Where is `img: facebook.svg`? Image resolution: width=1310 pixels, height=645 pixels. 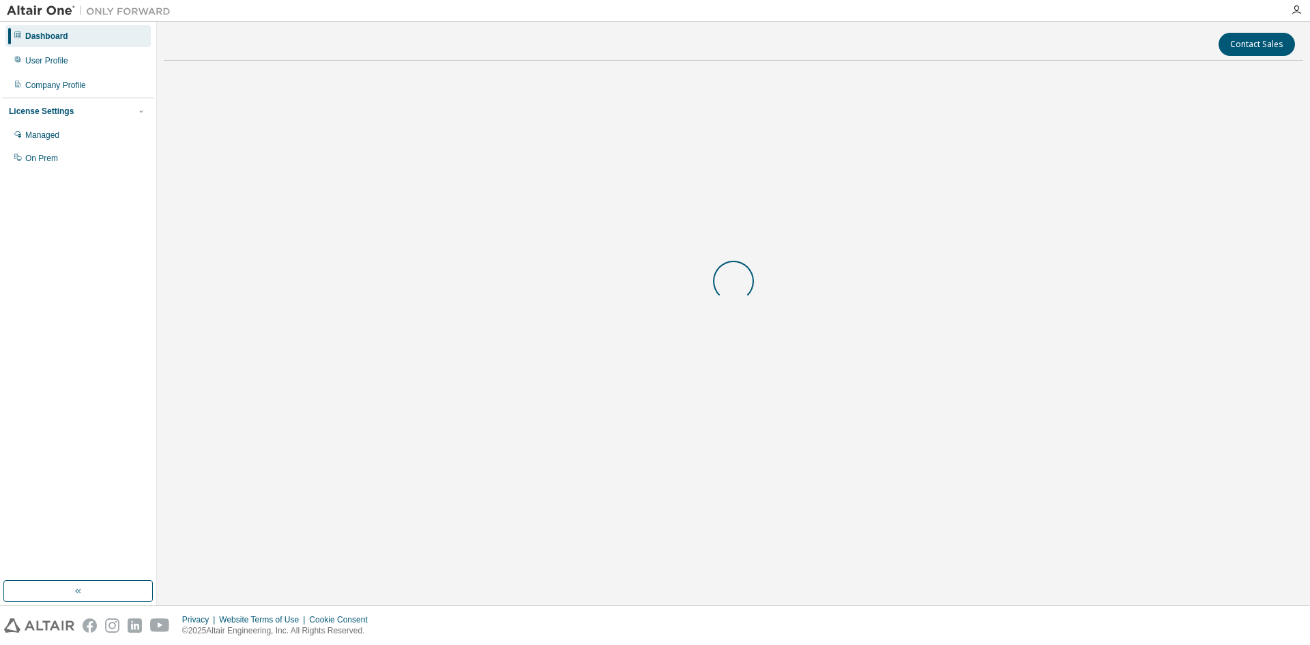 img: facebook.svg is located at coordinates (89, 625).